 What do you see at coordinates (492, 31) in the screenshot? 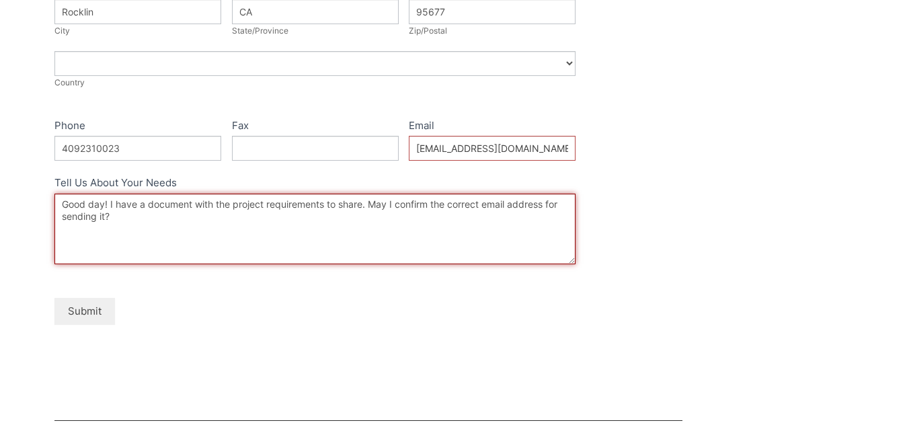
I see `div: Zip/Postal` at bounding box center [492, 31].